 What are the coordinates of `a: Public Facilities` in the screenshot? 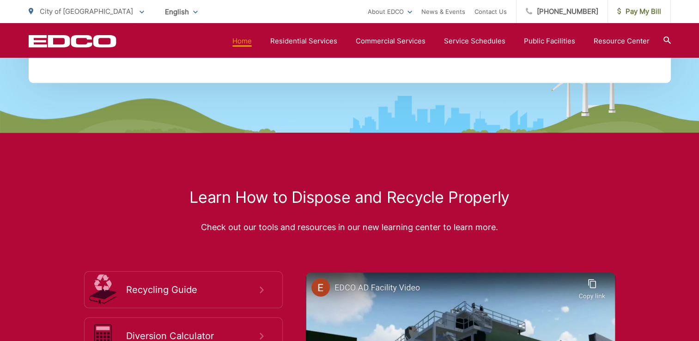 It's located at (549, 41).